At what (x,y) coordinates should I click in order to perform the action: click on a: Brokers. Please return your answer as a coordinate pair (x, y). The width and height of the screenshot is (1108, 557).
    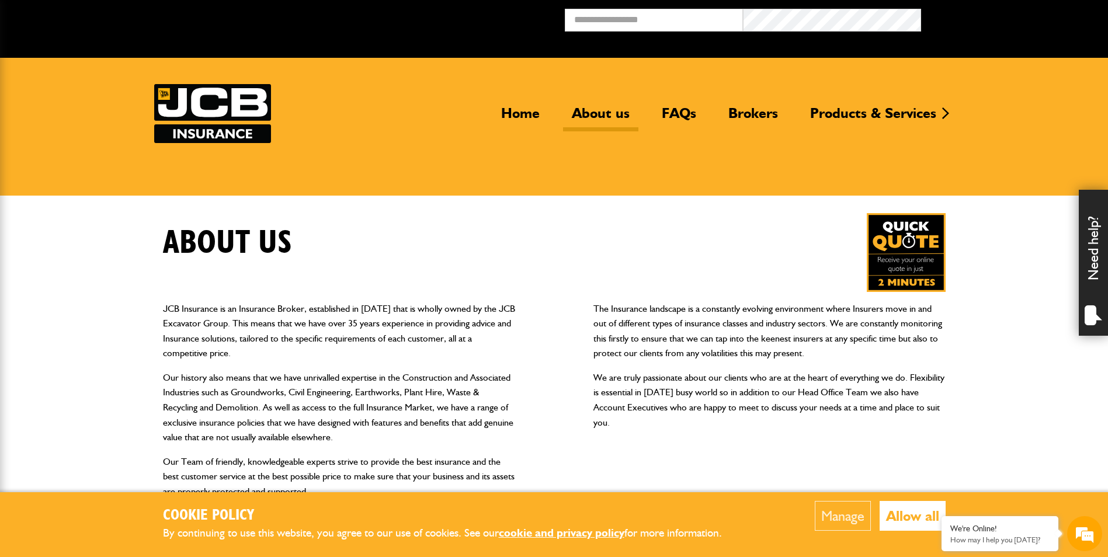
    Looking at the image, I should click on (753, 118).